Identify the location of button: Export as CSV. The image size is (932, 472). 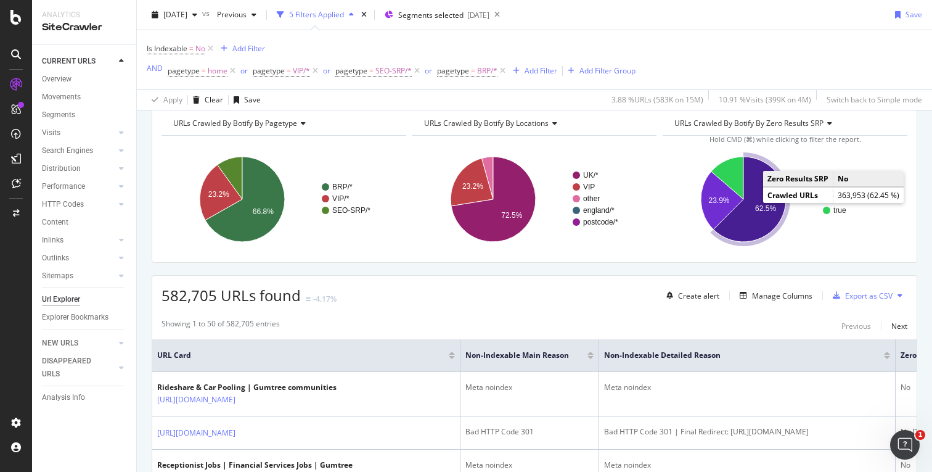
(860, 295).